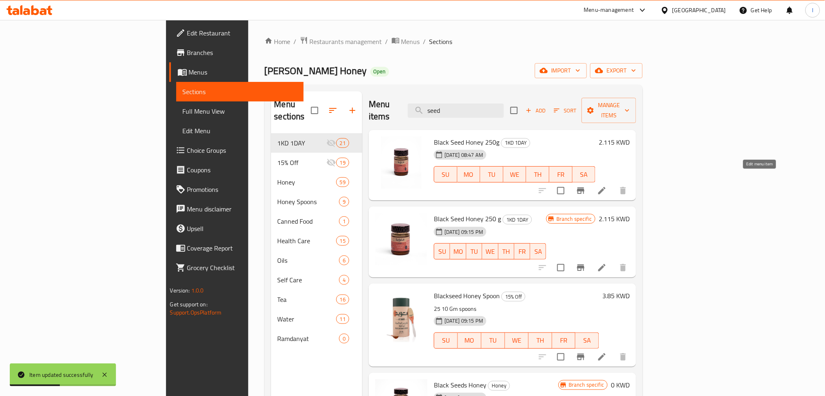 This screenshot has height=396, width=825. I want to click on button: Add section, so click(352, 110).